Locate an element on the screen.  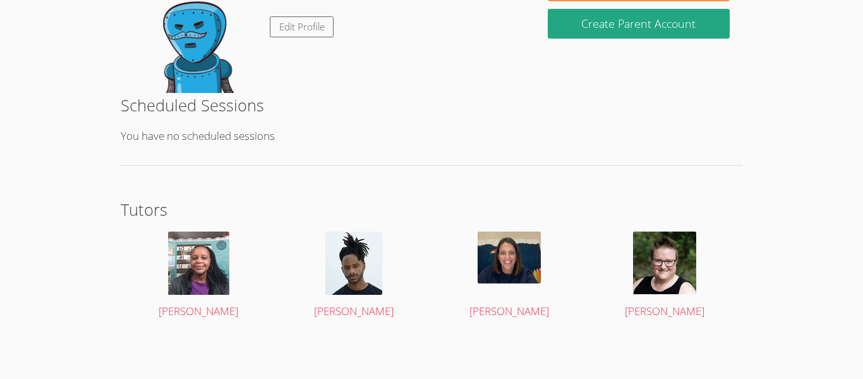
h2: Scheduled Sessions is located at coordinates (432, 105).